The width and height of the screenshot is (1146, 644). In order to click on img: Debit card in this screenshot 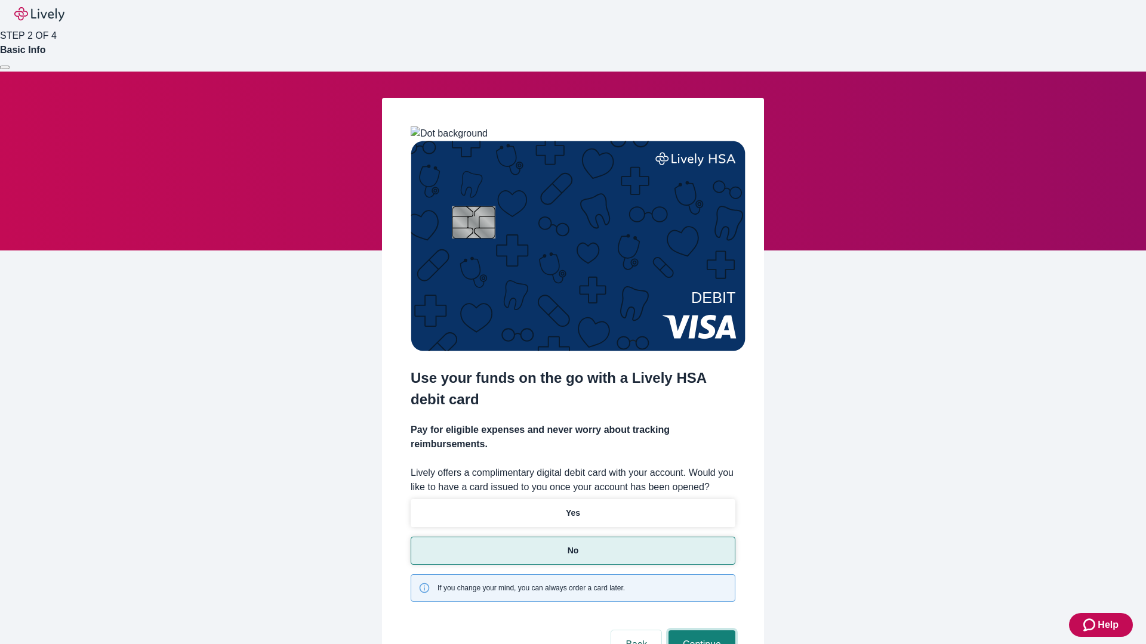, I will do `click(578, 246)`.